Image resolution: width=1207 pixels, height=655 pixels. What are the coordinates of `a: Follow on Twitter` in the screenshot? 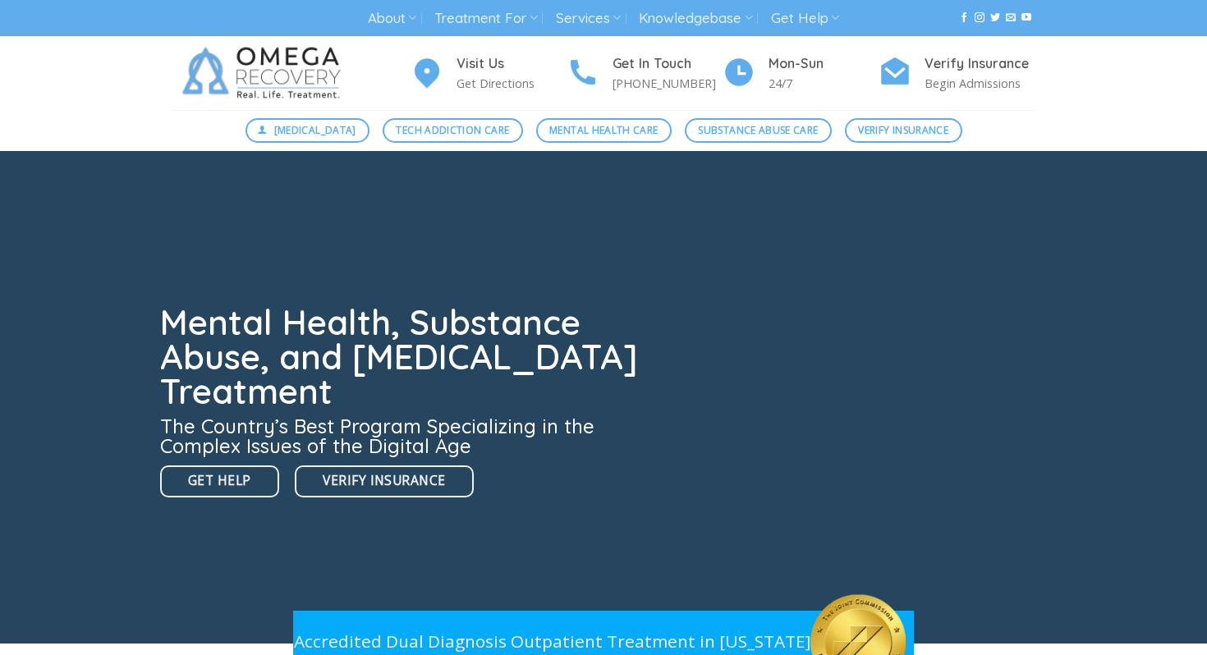 It's located at (995, 18).